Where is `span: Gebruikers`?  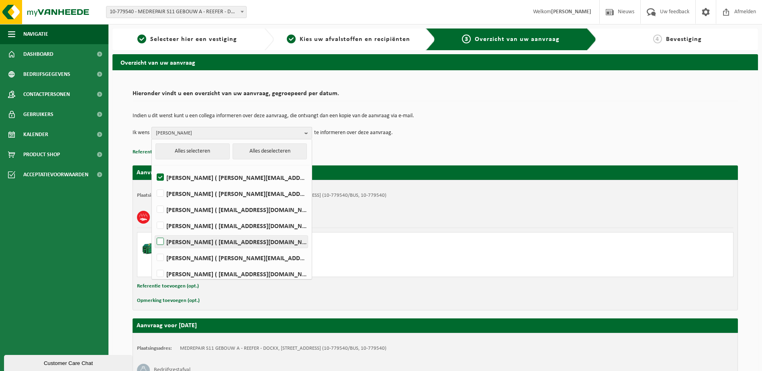
span: Gebruikers is located at coordinates (38, 114).